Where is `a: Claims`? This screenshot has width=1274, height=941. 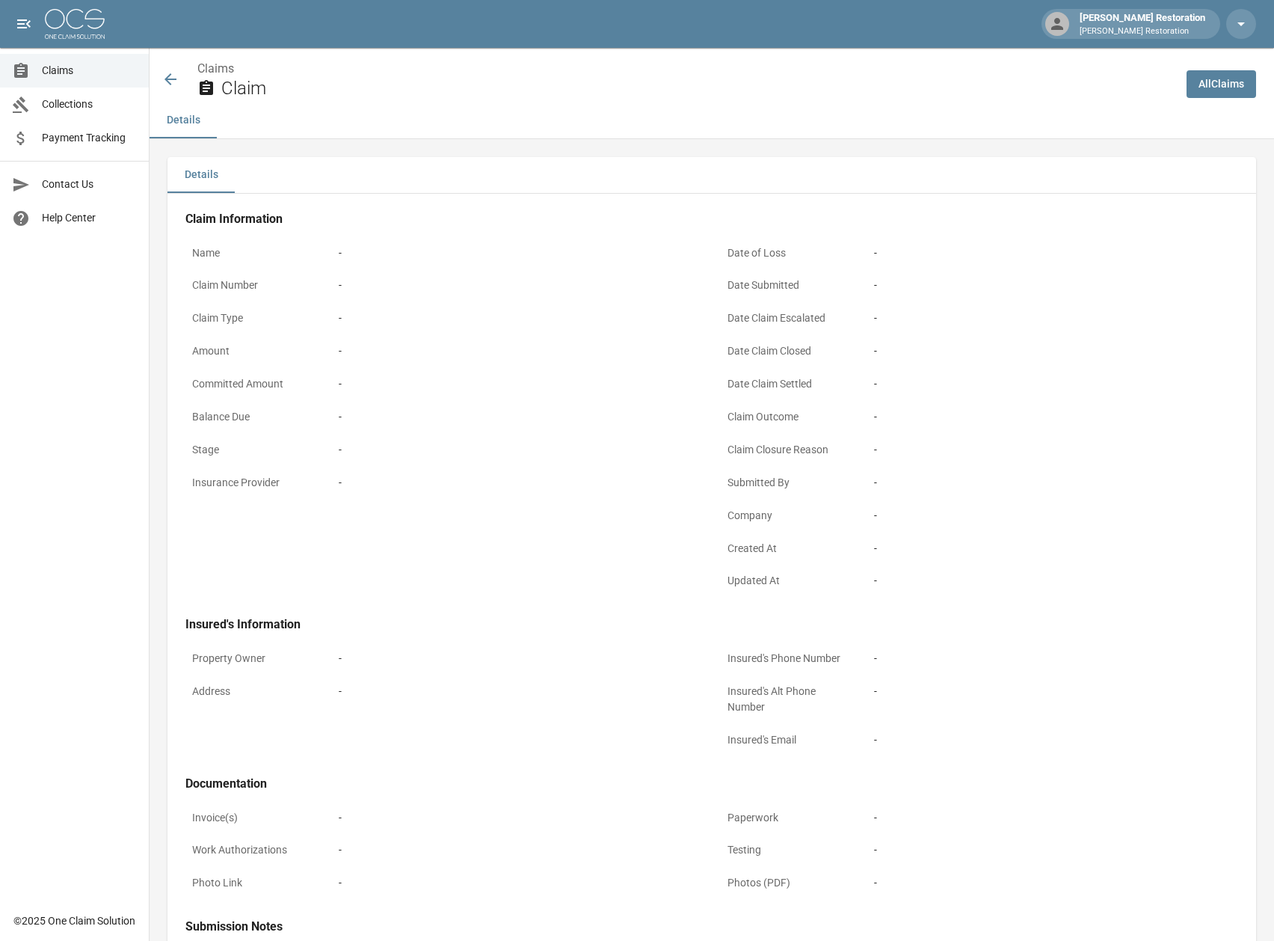 a: Claims is located at coordinates (215, 68).